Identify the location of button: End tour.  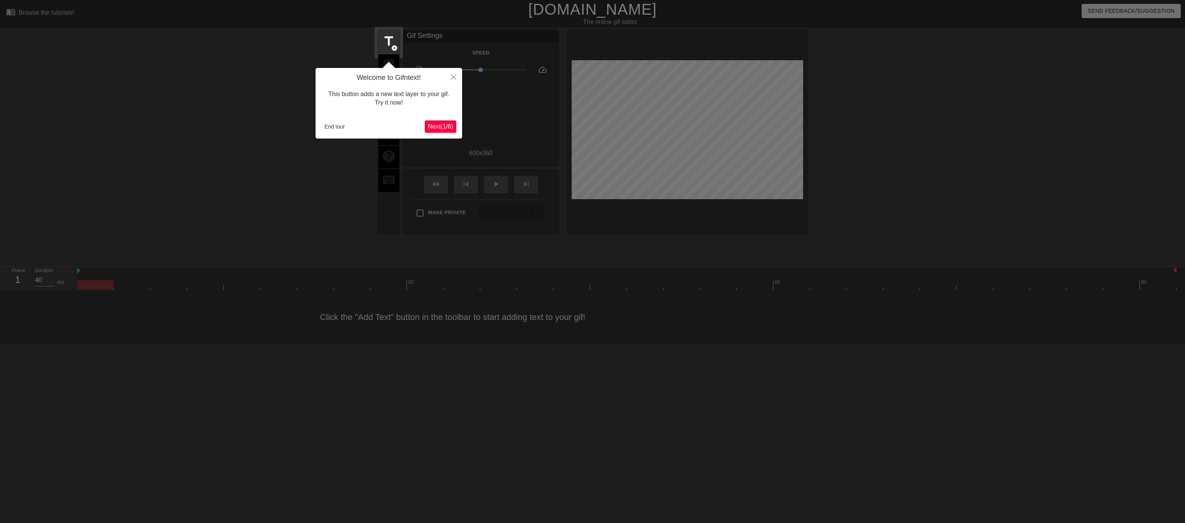
(334, 127).